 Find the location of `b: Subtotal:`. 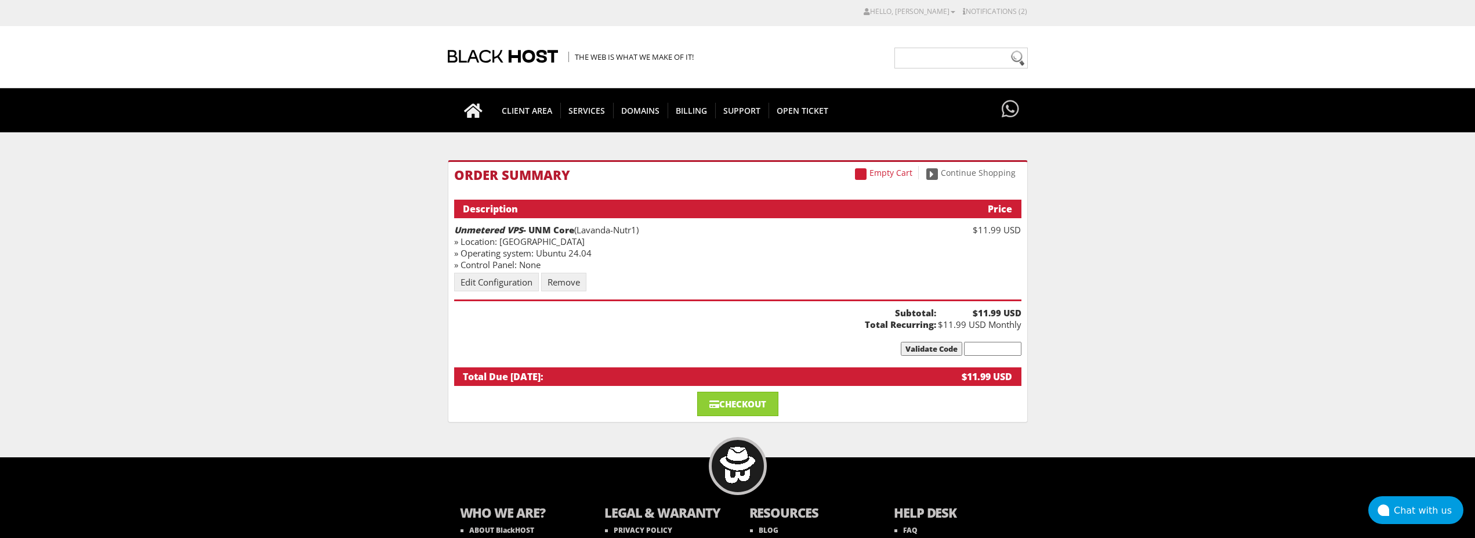

b: Subtotal: is located at coordinates (695, 313).